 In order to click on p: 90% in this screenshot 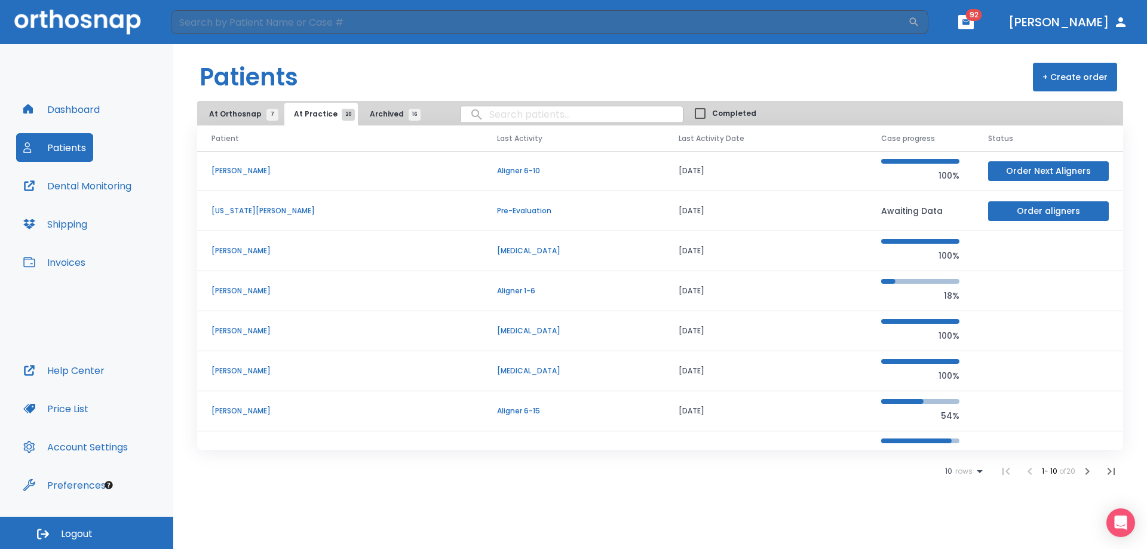, I will do `click(920, 455)`.